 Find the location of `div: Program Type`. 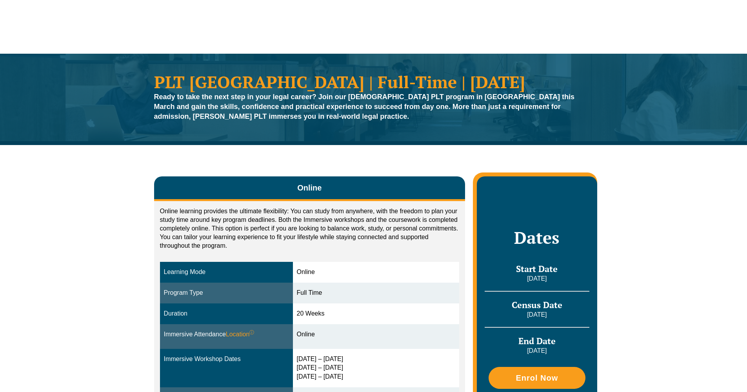

div: Program Type is located at coordinates (226, 293).